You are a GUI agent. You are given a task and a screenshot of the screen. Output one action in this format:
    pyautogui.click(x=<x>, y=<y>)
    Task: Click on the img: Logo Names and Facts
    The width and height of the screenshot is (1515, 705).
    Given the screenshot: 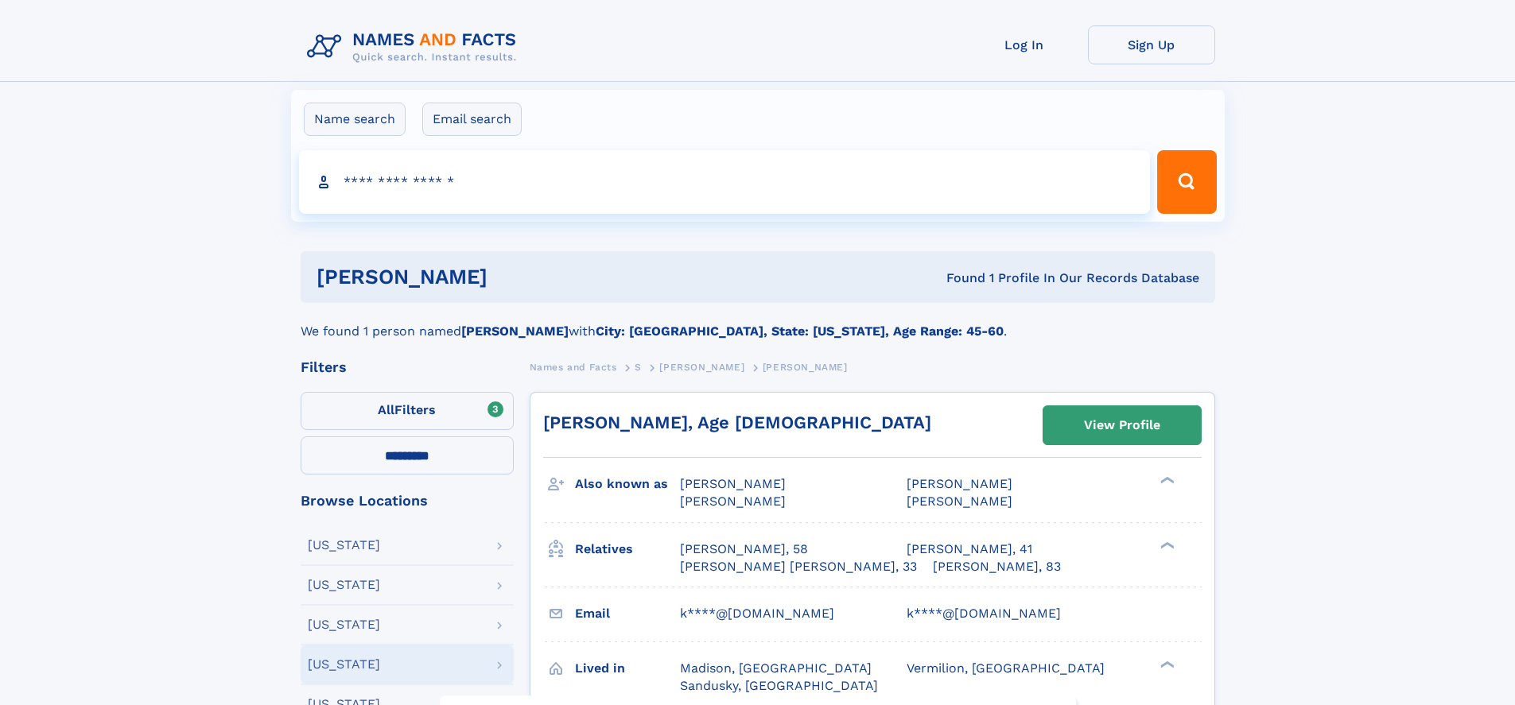 What is the action you would take?
    pyautogui.click(x=415, y=47)
    